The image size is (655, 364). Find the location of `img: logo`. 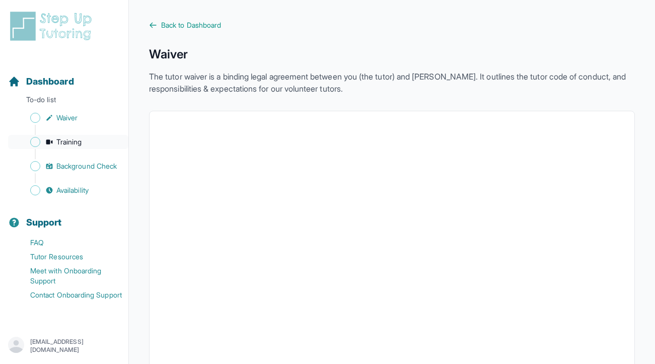

img: logo is located at coordinates (53, 26).